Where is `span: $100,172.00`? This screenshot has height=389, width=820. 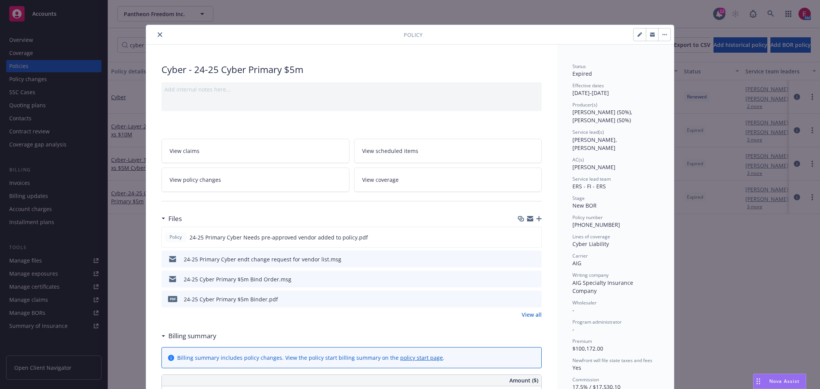
span: $100,172.00 is located at coordinates (588, 348).